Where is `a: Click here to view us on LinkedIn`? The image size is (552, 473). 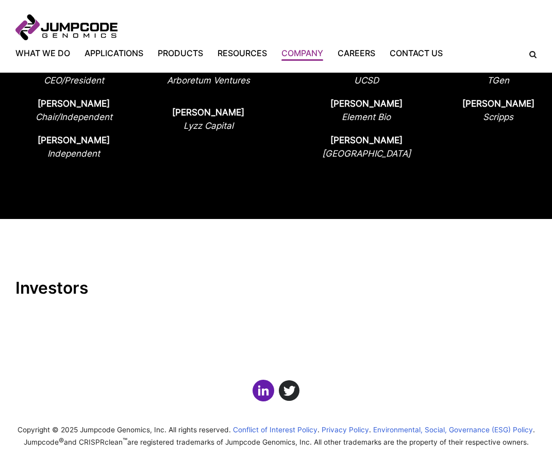 a: Click here to view us on LinkedIn is located at coordinates (263, 391).